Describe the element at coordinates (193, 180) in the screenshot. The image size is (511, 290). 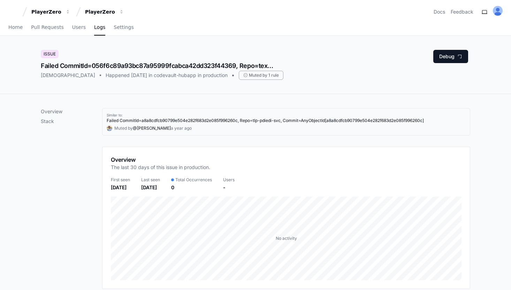
I see `span: Total Occurrences` at that location.